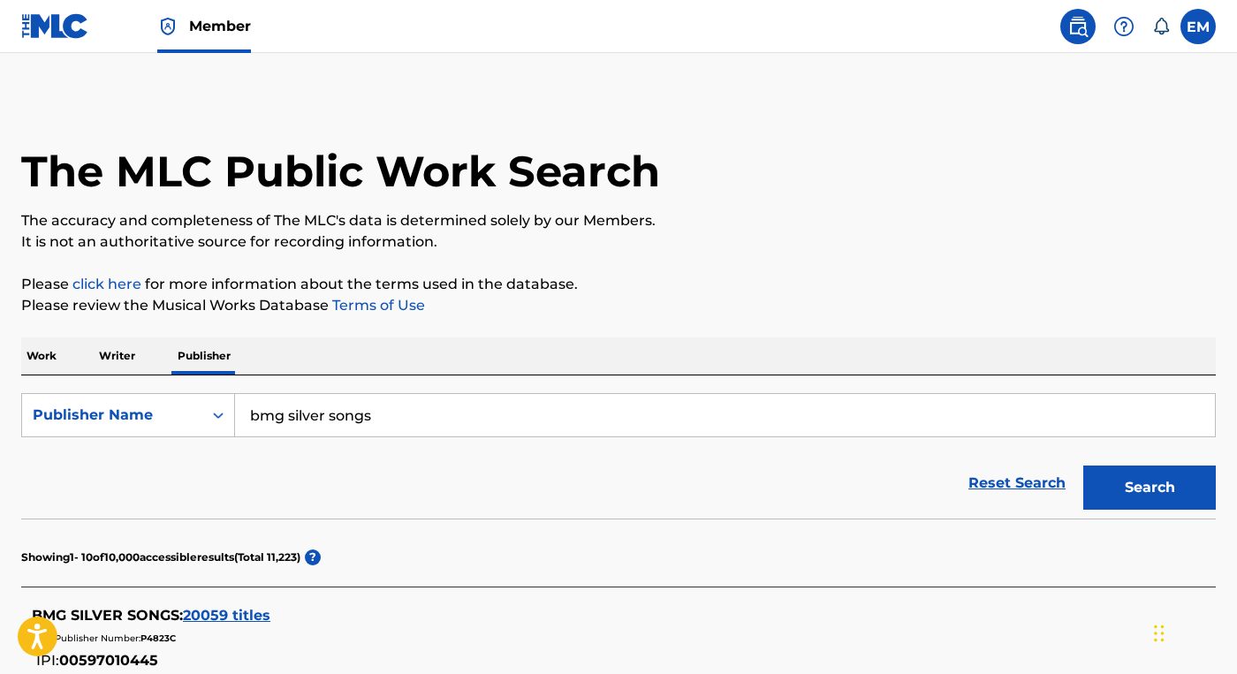  What do you see at coordinates (1198, 27) in the screenshot?
I see `div: User Menu` at bounding box center [1198, 27].